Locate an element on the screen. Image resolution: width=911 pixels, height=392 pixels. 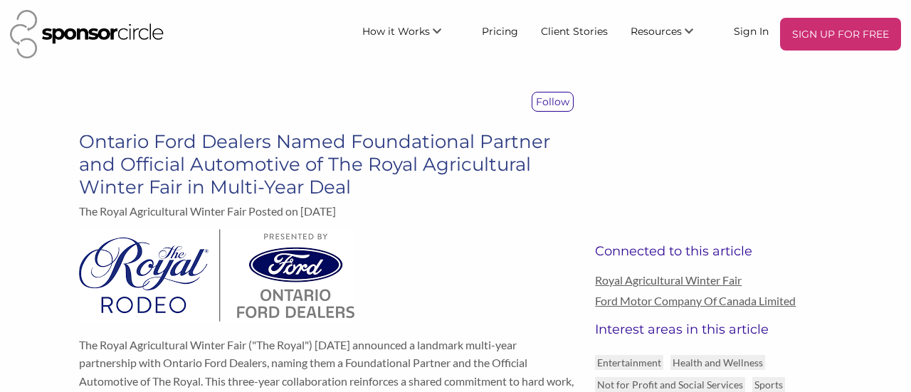
a: Pricing is located at coordinates (500, 31).